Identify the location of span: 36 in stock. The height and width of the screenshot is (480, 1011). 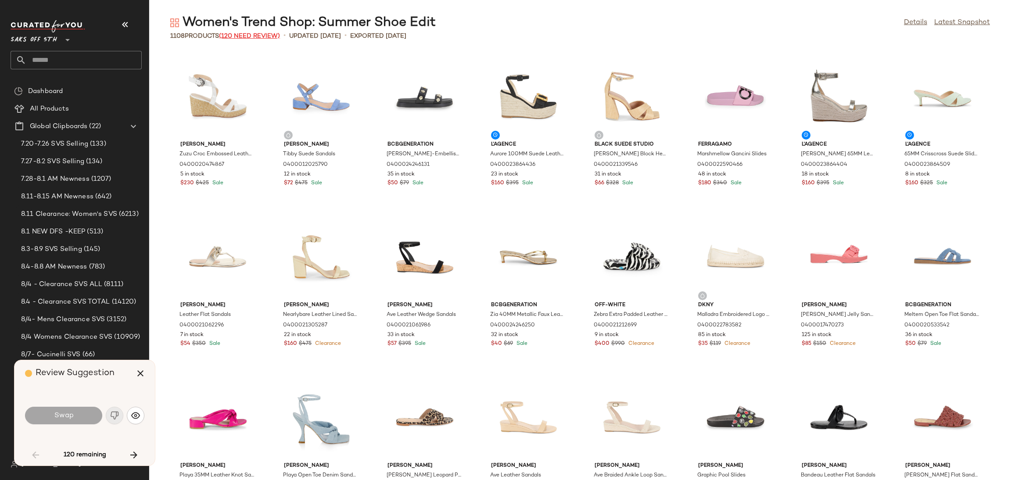
(919, 335).